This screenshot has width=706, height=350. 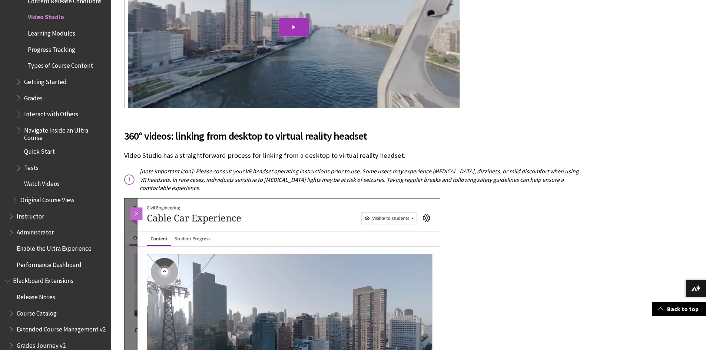 I want to click on span: Extended Course Management v2, so click(x=61, y=328).